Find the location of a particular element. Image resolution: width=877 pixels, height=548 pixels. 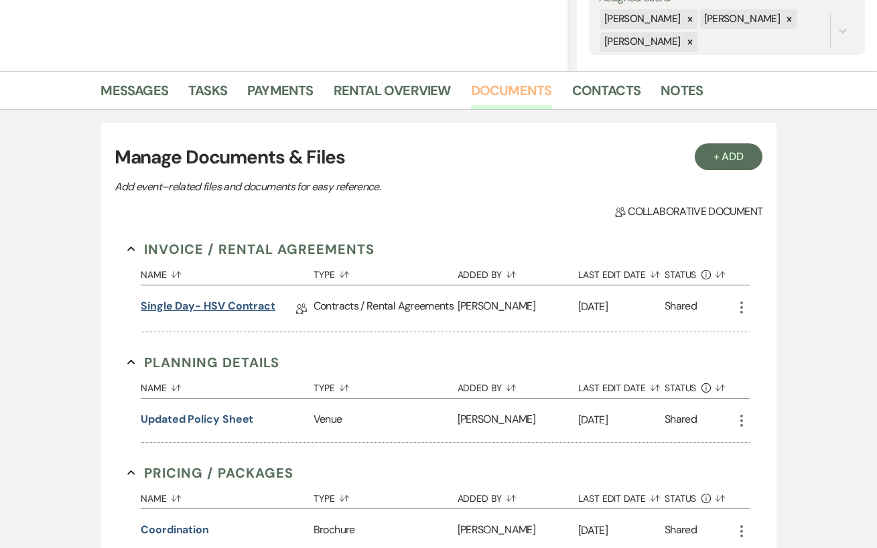

button: + Add is located at coordinates (729, 157).